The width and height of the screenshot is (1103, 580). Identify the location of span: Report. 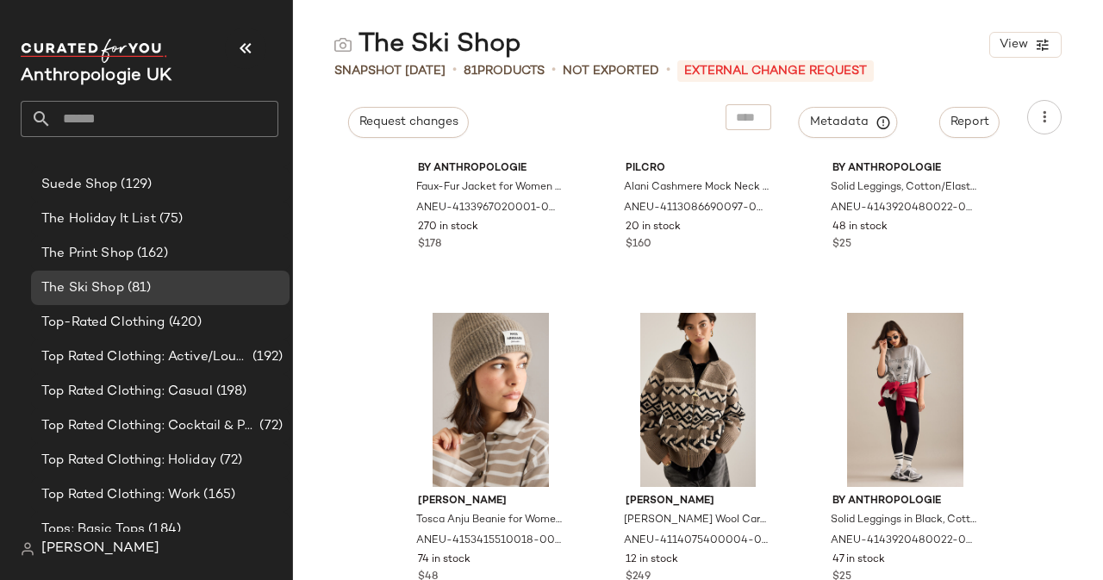
(969, 122).